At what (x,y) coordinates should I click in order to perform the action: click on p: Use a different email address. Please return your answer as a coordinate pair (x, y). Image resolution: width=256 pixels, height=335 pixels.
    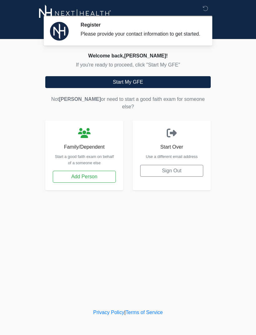
    Looking at the image, I should click on (172, 156).